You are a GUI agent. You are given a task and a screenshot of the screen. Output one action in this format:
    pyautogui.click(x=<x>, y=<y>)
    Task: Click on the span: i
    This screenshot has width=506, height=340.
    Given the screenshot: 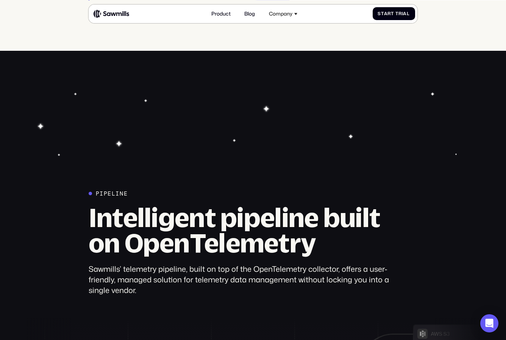 What is the action you would take?
    pyautogui.click(x=403, y=14)
    